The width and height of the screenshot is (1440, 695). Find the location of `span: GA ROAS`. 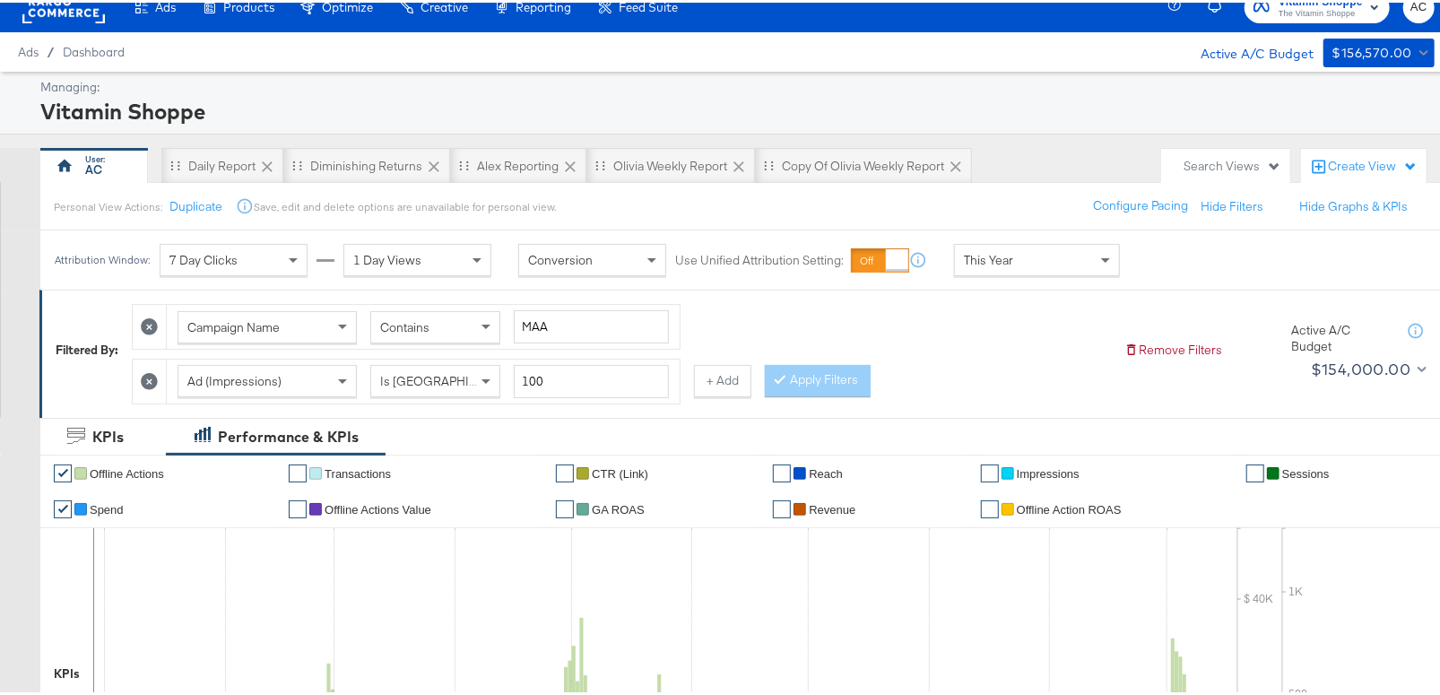

span: GA ROAS is located at coordinates (618, 507).